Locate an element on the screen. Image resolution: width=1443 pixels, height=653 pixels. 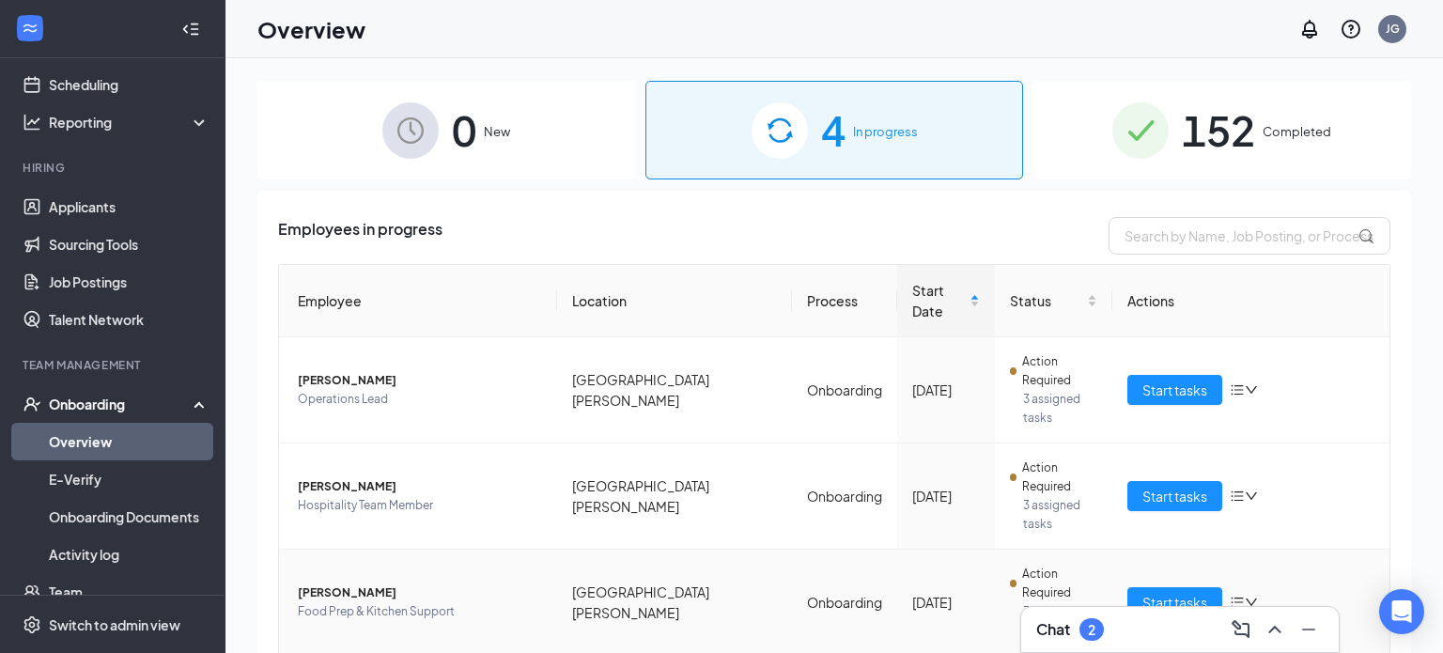
svg: Settings is located at coordinates (32, 625).